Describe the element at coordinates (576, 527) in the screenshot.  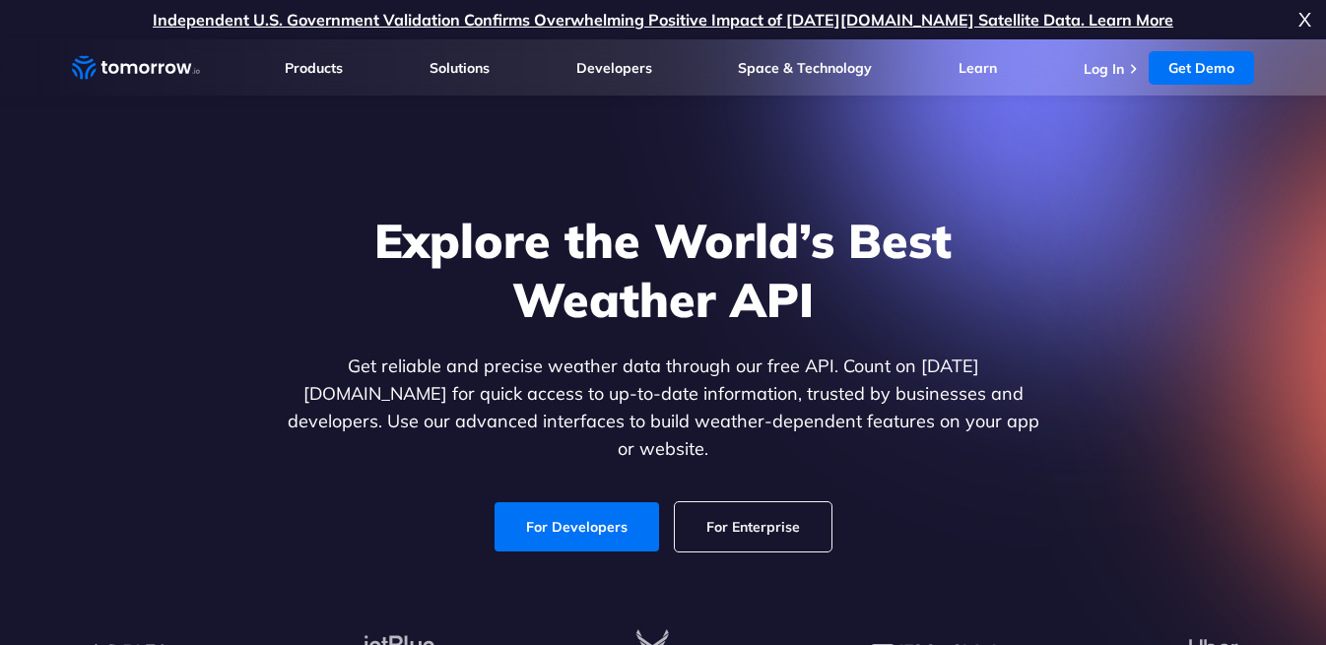
I see `a: For Developers` at that location.